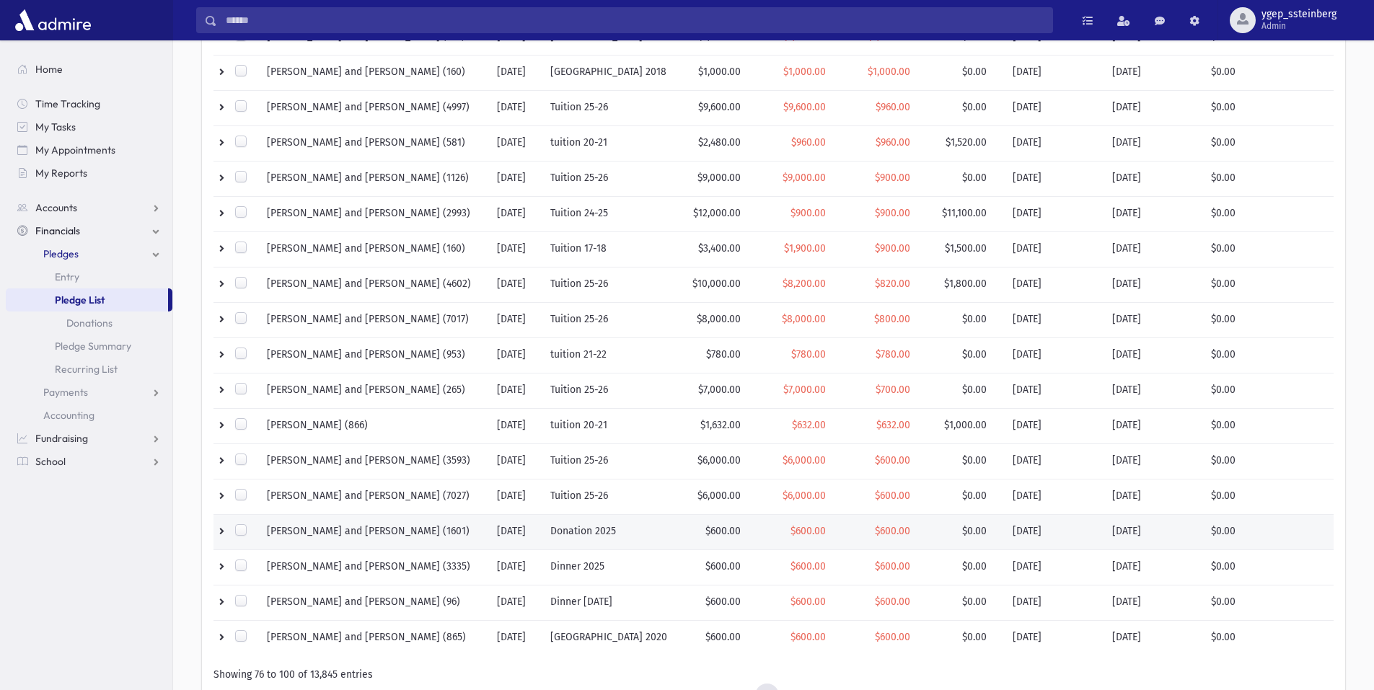  Describe the element at coordinates (719, 461) in the screenshot. I see `td: $6,000.00` at that location.